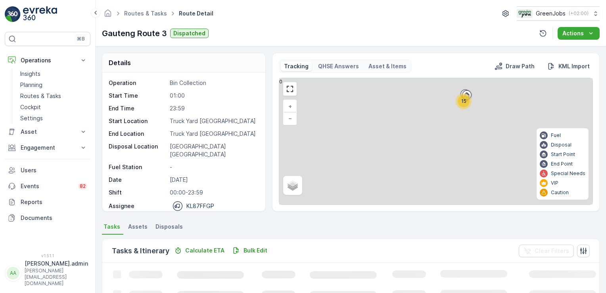 This screenshot has width=606, height=293. Describe the element at coordinates (213, 192) in the screenshot. I see `p: 00:00-23:59` at that location.